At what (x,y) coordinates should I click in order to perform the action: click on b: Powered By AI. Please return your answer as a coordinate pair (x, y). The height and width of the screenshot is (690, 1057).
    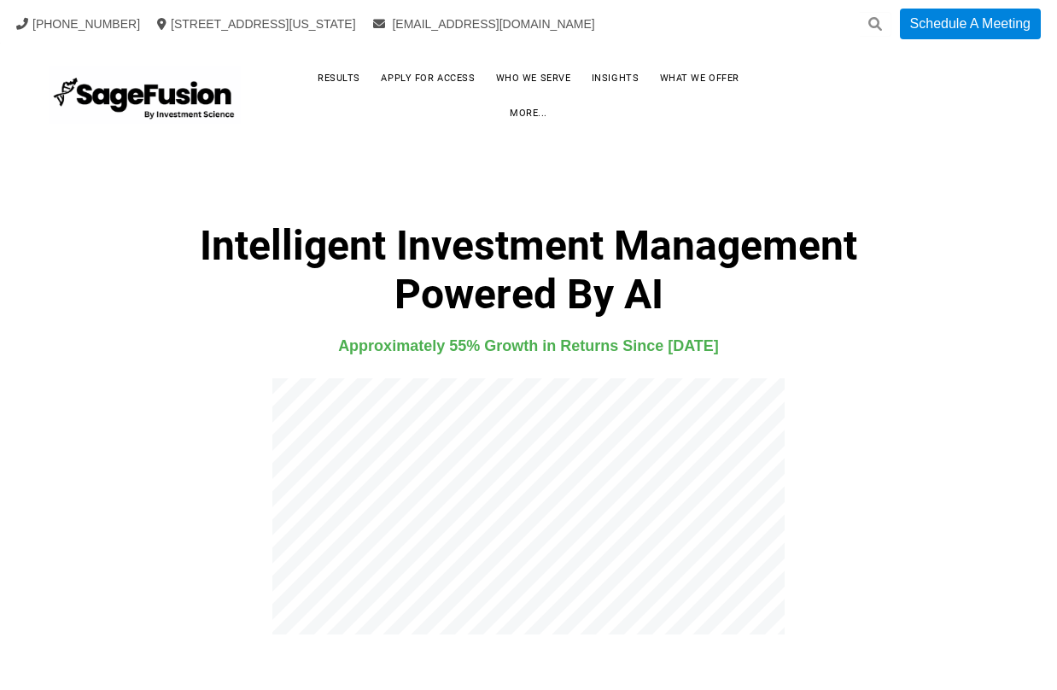
    Looking at the image, I should click on (528, 294).